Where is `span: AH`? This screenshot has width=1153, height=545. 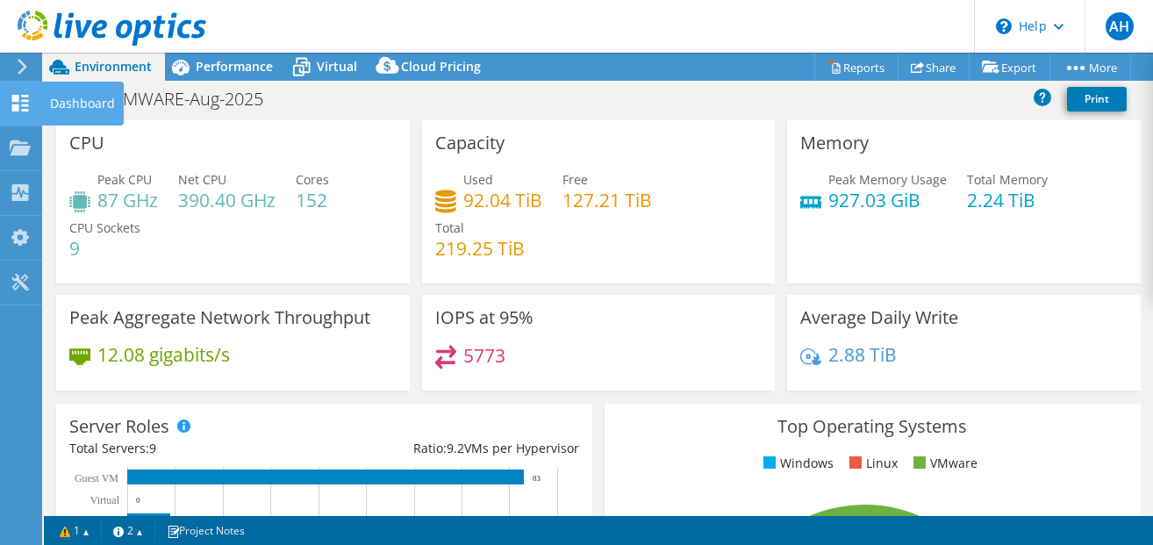
span: AH is located at coordinates (1120, 26).